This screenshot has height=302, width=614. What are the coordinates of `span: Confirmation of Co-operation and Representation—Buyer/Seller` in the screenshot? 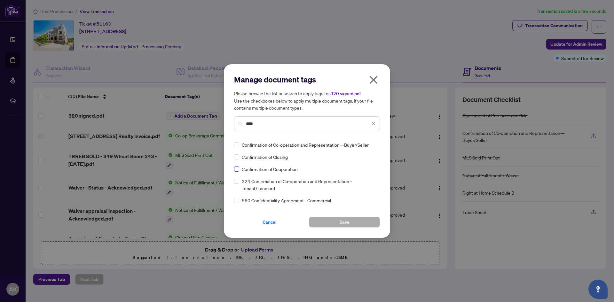 It's located at (305, 145).